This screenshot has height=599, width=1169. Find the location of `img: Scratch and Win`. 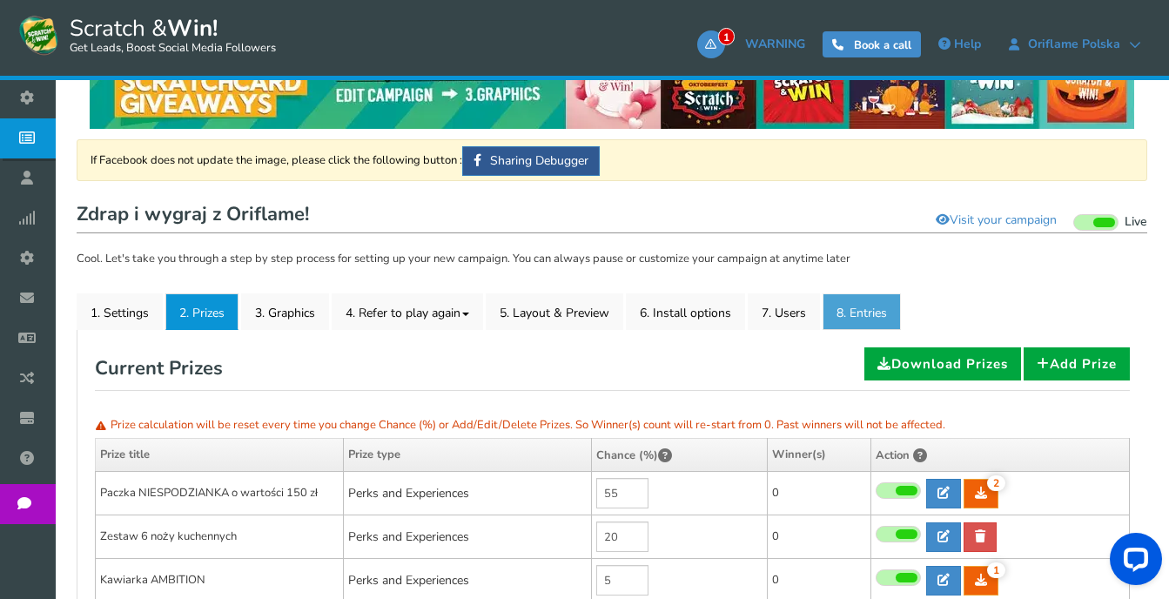

img: Scratch and Win is located at coordinates (39, 35).